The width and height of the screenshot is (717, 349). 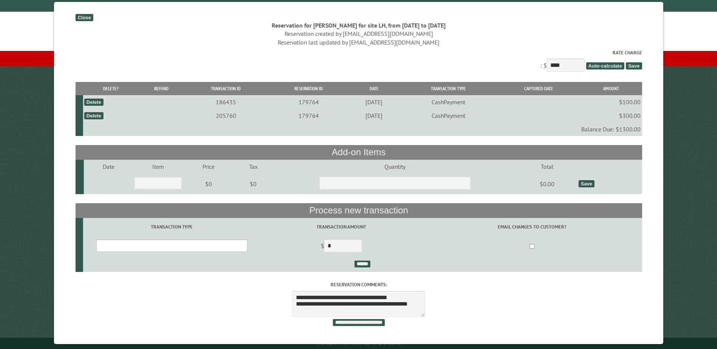 I want to click on th: Process new transaction, so click(x=358, y=210).